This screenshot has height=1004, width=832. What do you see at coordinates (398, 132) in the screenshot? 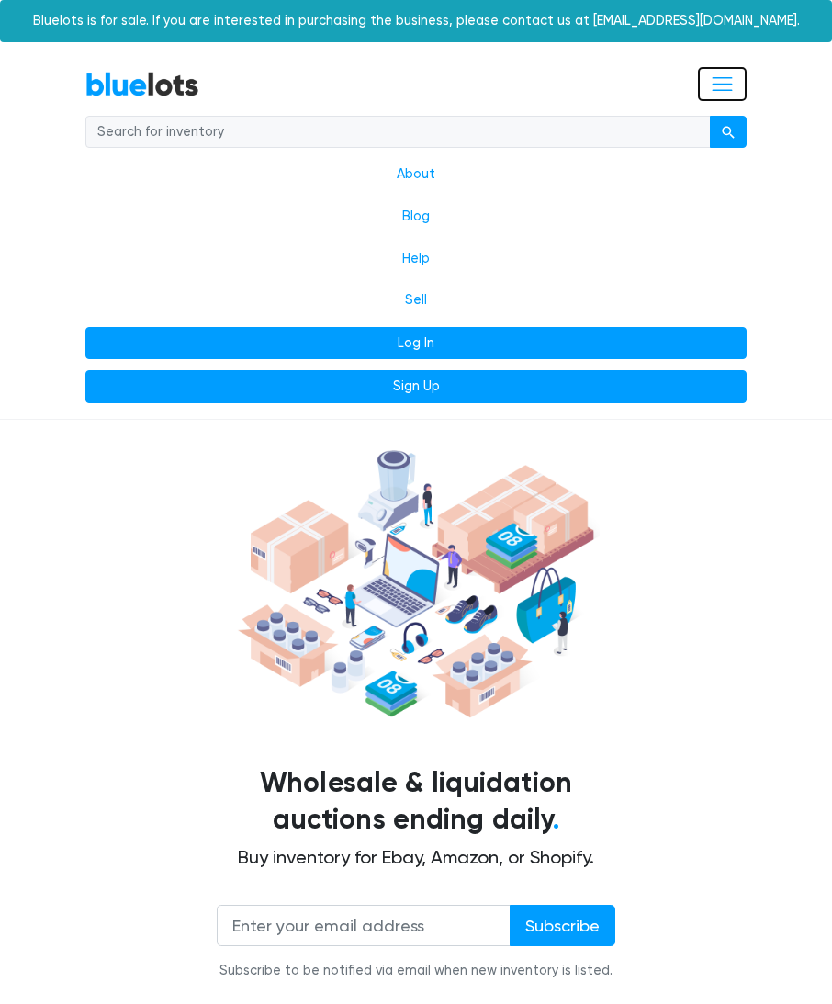
I see `input: Search for inventory` at bounding box center [398, 132].